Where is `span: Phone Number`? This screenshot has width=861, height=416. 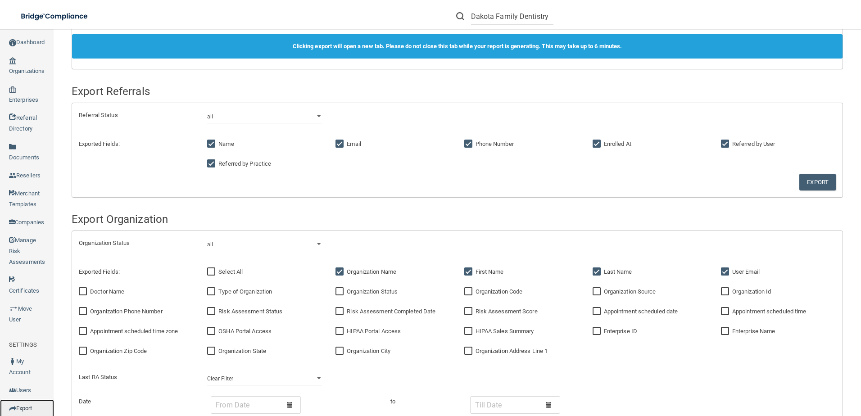
span: Phone Number is located at coordinates (494, 144).